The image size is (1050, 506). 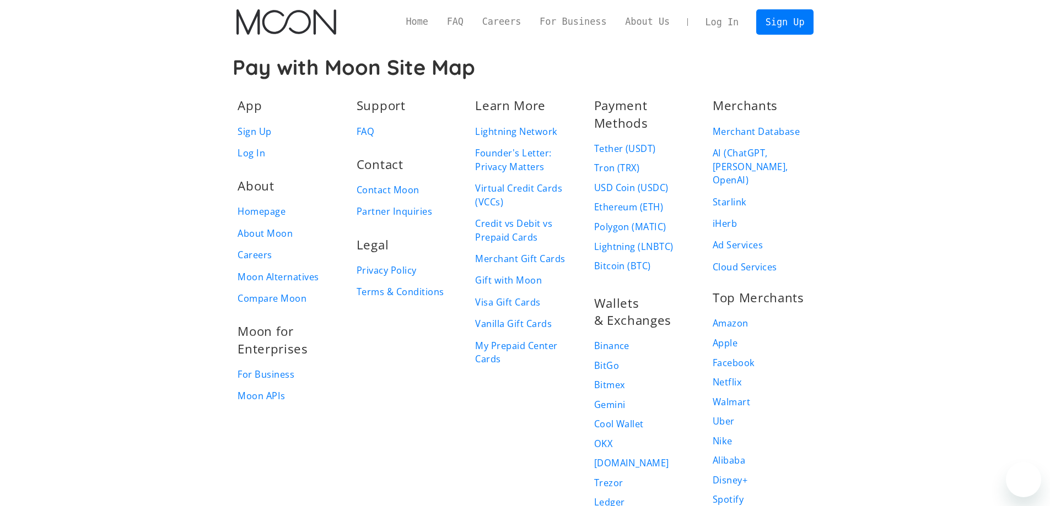 I want to click on a: Uber, so click(x=724, y=422).